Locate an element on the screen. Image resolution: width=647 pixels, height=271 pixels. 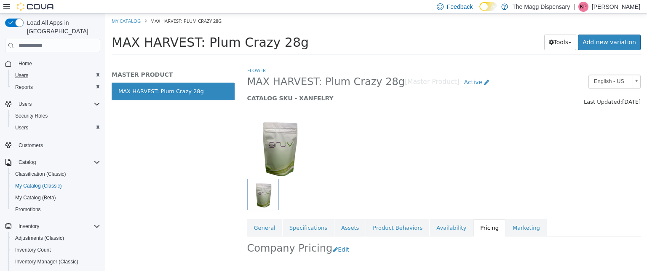
button: Inventory Count is located at coordinates (56, 250).